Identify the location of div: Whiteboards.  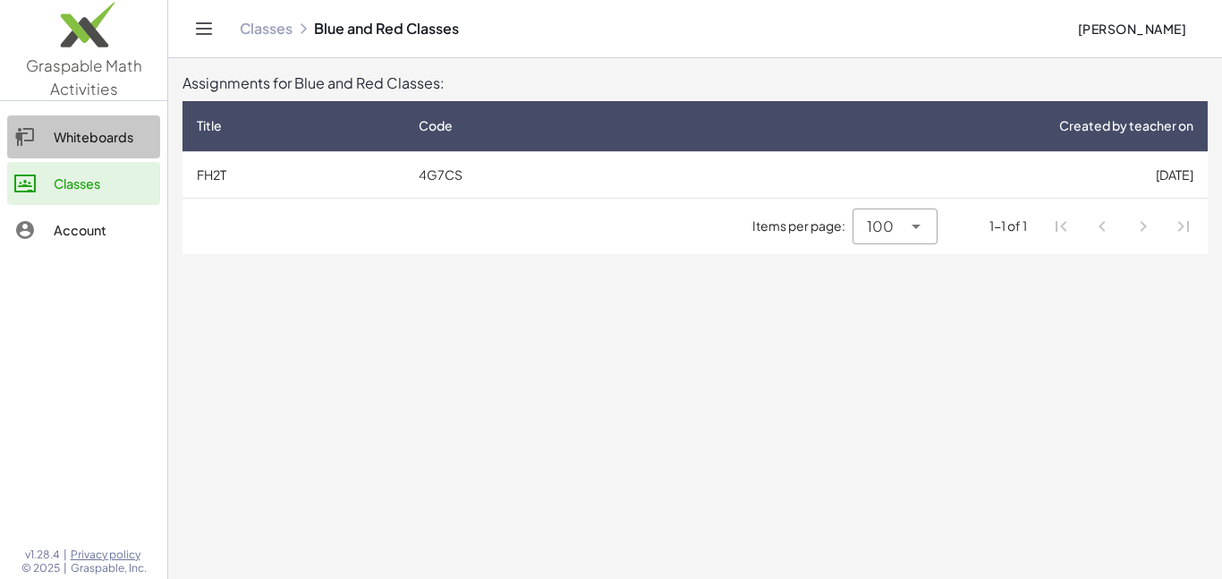
(103, 137).